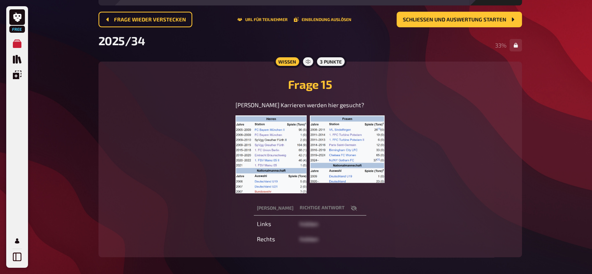 Image resolution: width=592 pixels, height=274 pixels. I want to click on div: Wissen, so click(287, 62).